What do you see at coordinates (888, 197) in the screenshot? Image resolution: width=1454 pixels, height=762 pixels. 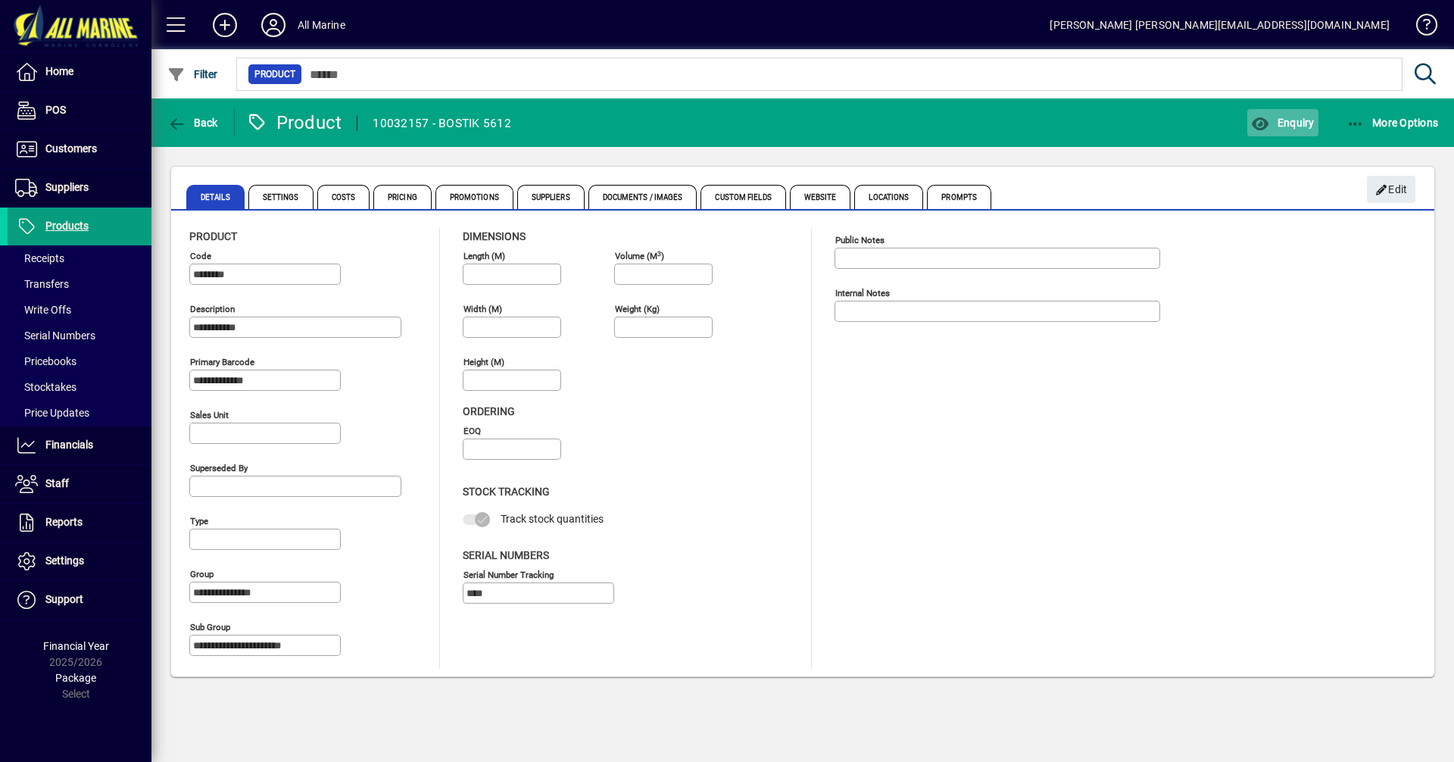 I see `span: Locations` at bounding box center [888, 197].